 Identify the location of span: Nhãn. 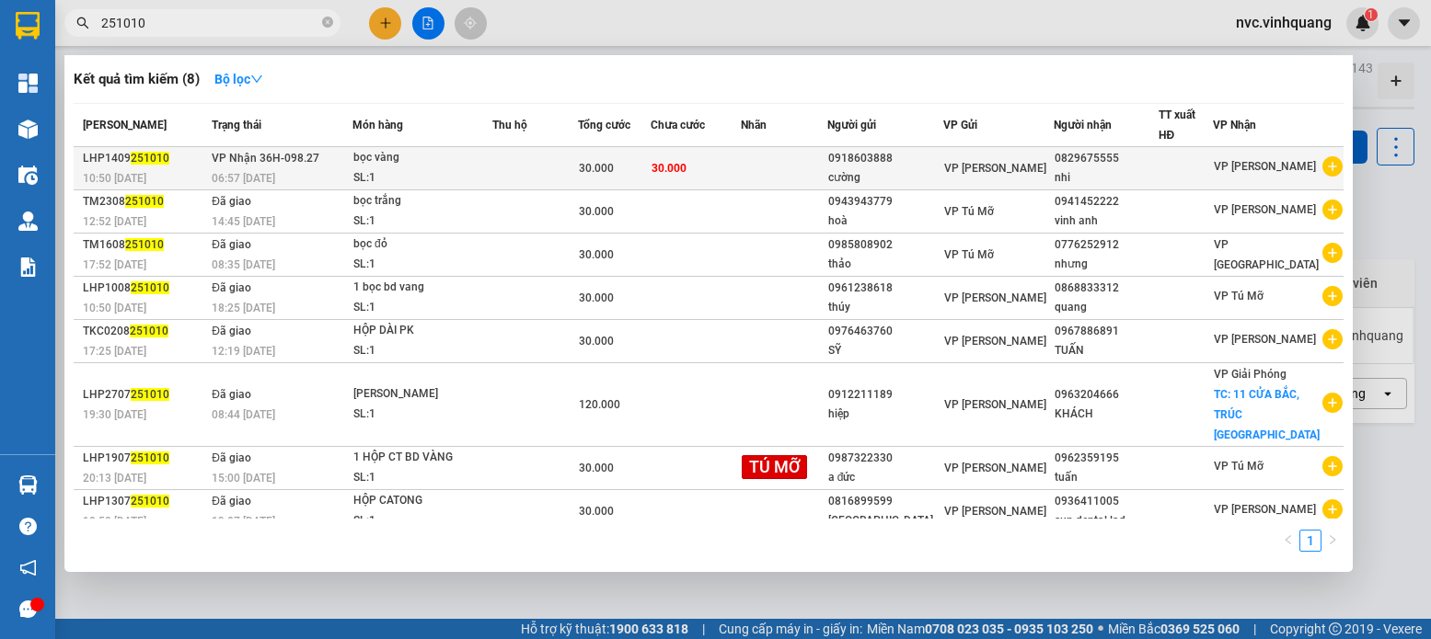
(754, 125).